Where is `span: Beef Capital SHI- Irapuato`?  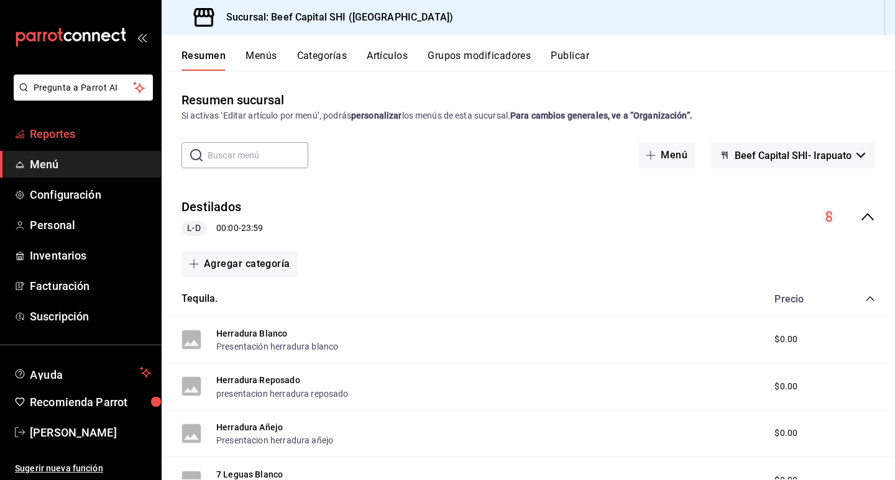 span: Beef Capital SHI- Irapuato is located at coordinates (793, 155).